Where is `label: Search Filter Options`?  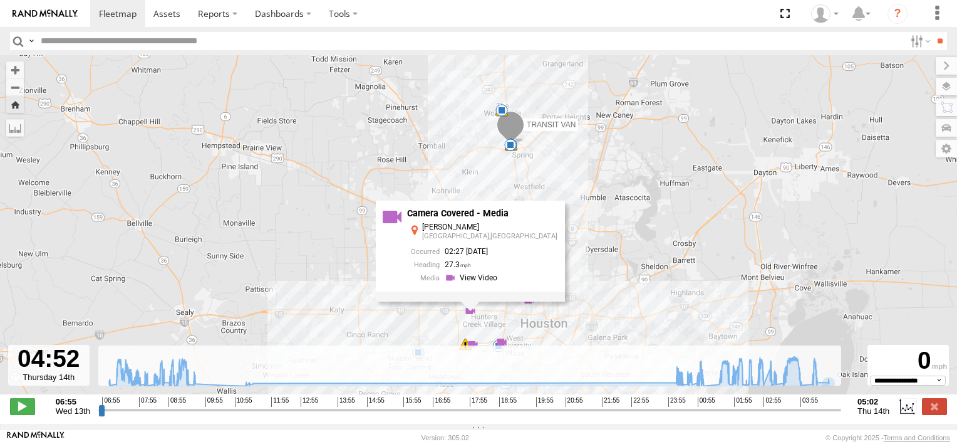
label: Search Filter Options is located at coordinates (919, 41).